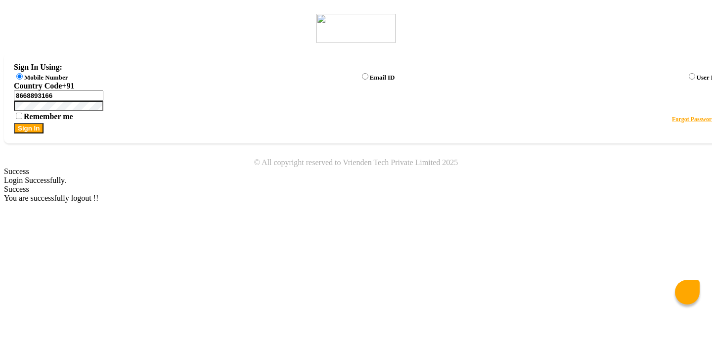  What do you see at coordinates (356, 28) in the screenshot?
I see `img: logo1.svg` at bounding box center [356, 28].